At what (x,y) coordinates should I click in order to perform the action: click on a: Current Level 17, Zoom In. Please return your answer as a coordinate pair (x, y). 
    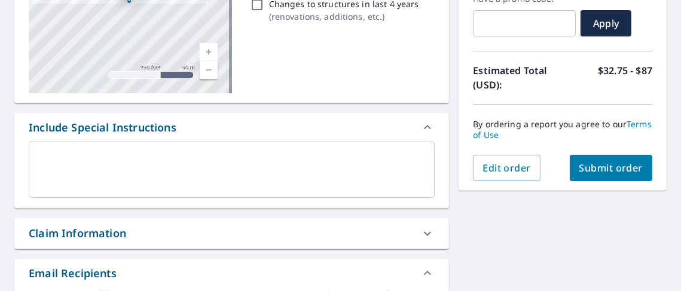
    Looking at the image, I should click on (209, 52).